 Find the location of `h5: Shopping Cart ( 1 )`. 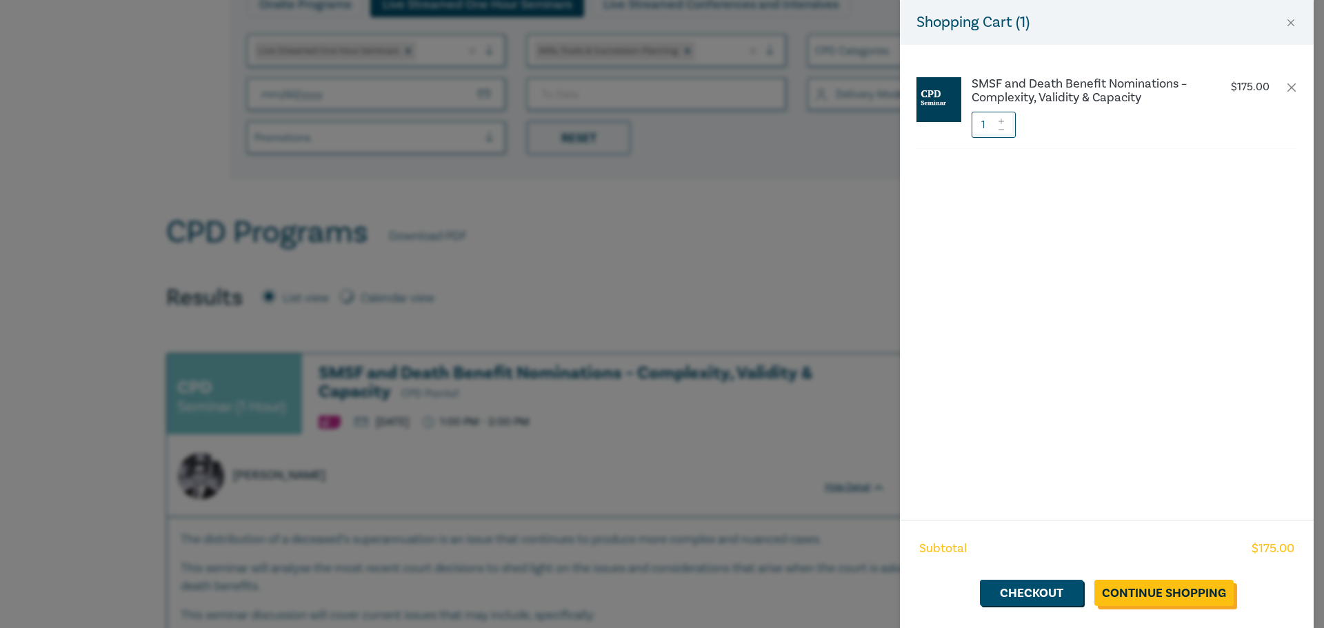

h5: Shopping Cart ( 1 ) is located at coordinates (973, 22).